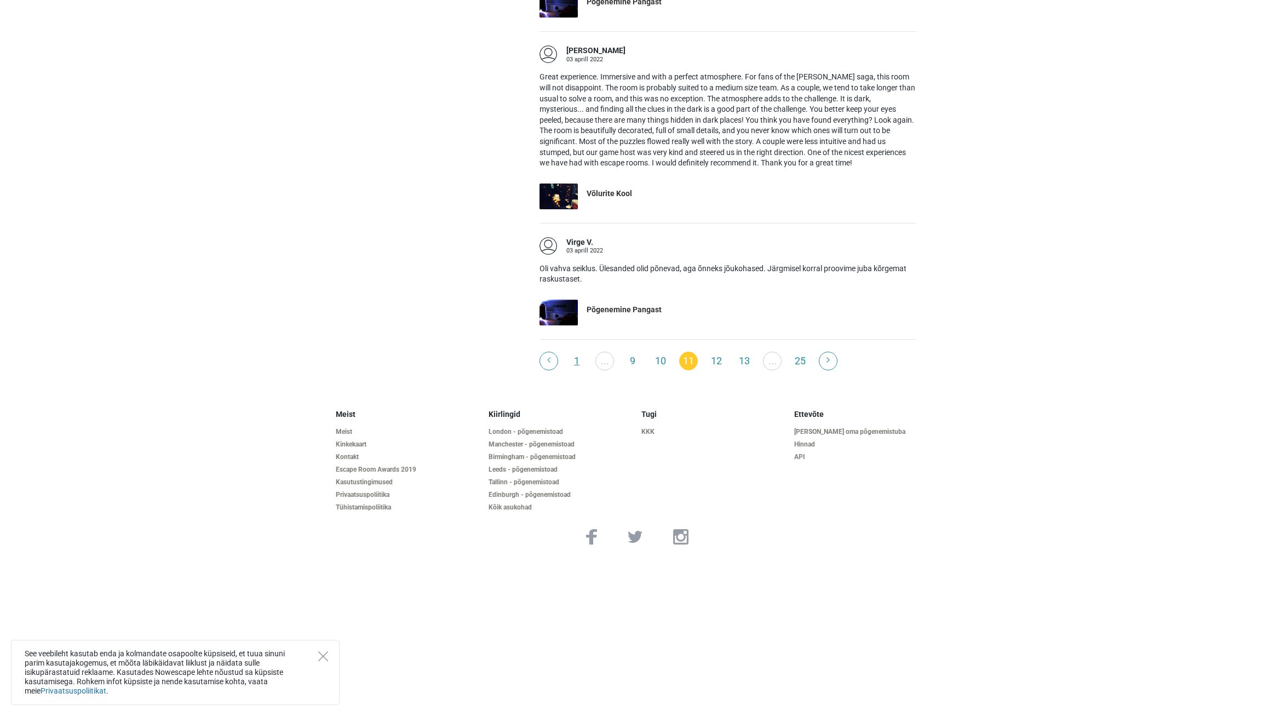 The image size is (1274, 716). What do you see at coordinates (716, 361) in the screenshot?
I see `a: 12` at bounding box center [716, 361].